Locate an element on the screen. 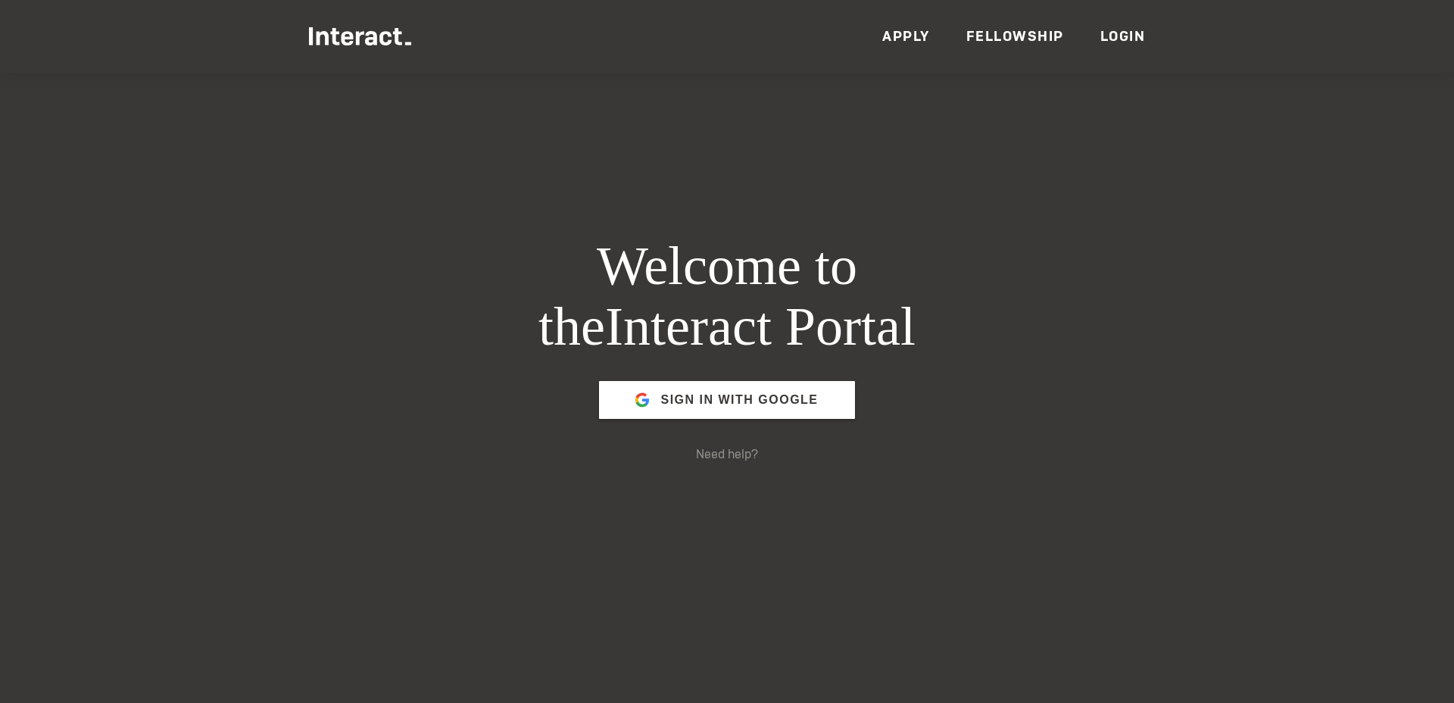 Image resolution: width=1454 pixels, height=703 pixels. img: Interact Logo is located at coordinates (360, 36).